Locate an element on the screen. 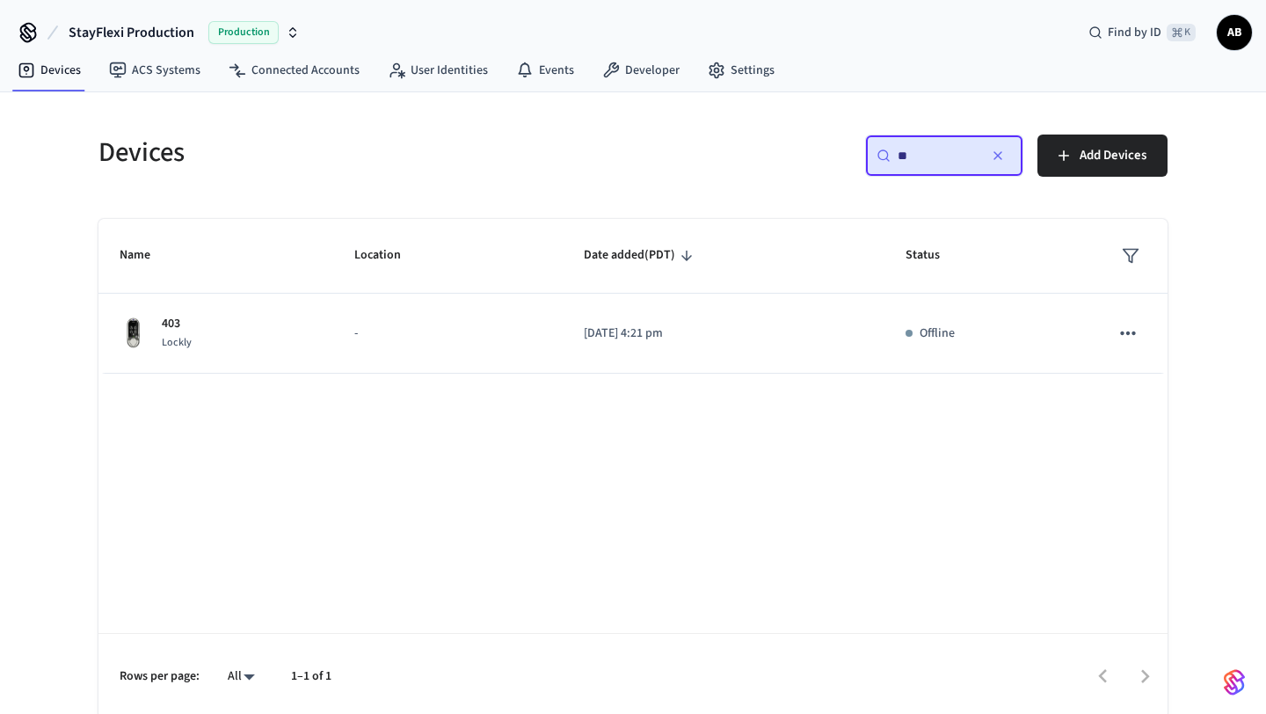 The image size is (1266, 714). span: StayFlexi Production is located at coordinates (131, 33).